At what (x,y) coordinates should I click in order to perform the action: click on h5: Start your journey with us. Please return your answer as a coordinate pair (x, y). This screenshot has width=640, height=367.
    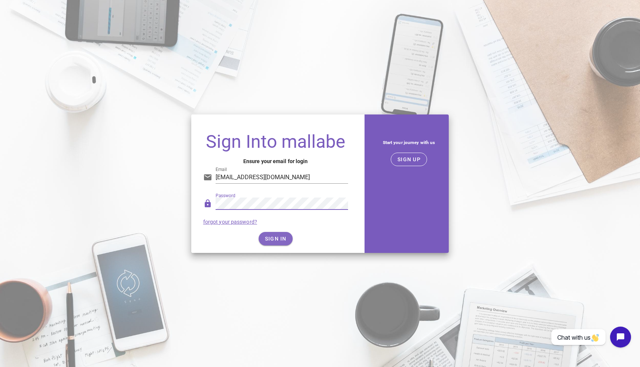
    Looking at the image, I should click on (408, 143).